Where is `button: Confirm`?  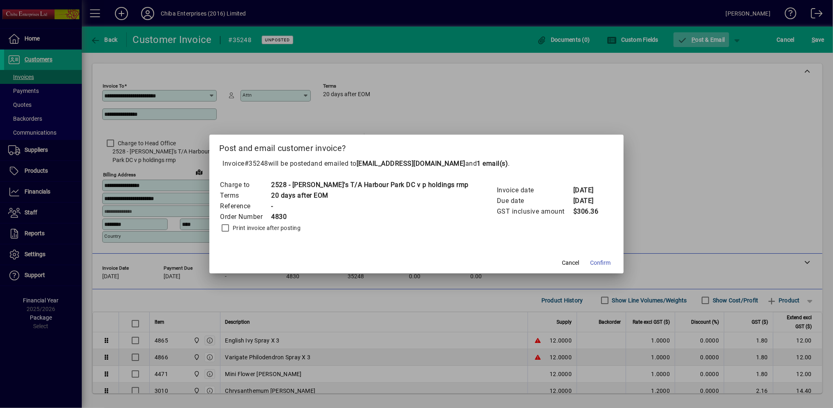 button: Confirm is located at coordinates (601, 263).